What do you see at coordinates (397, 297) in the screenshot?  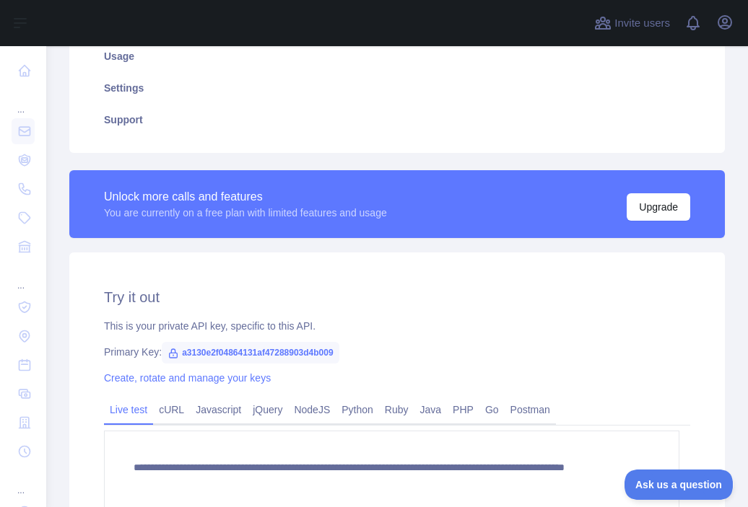 I see `h2: Try it out` at bounding box center [397, 297].